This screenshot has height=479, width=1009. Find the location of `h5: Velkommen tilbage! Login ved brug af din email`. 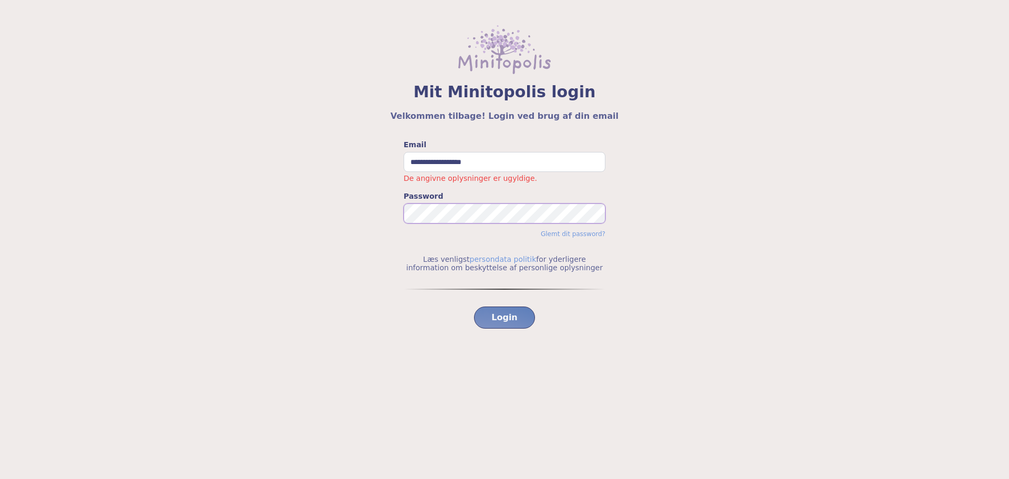

h5: Velkommen tilbage! Login ved brug af din email is located at coordinates (505, 116).